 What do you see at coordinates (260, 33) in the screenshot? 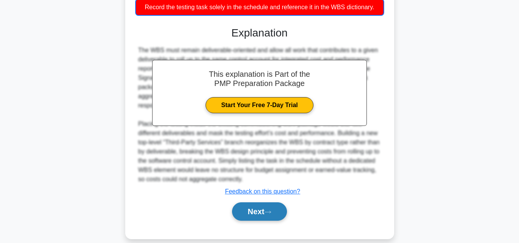
I see `h3: Explanation` at bounding box center [260, 33].